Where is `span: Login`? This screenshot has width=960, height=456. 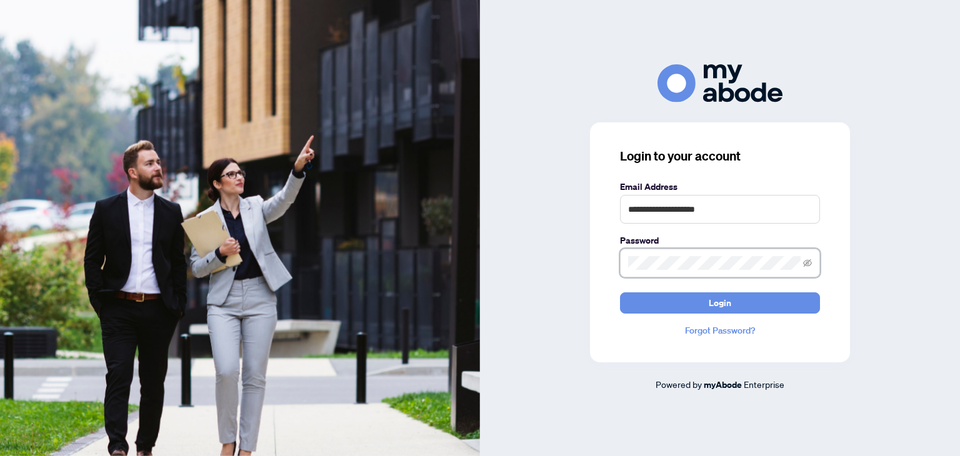
span: Login is located at coordinates (720, 303).